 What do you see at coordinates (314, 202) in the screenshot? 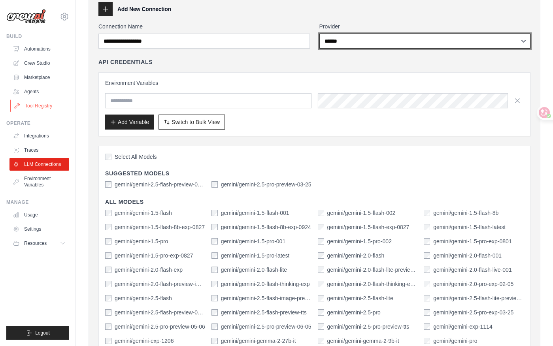
I see `h4: All Models` at bounding box center [314, 202].